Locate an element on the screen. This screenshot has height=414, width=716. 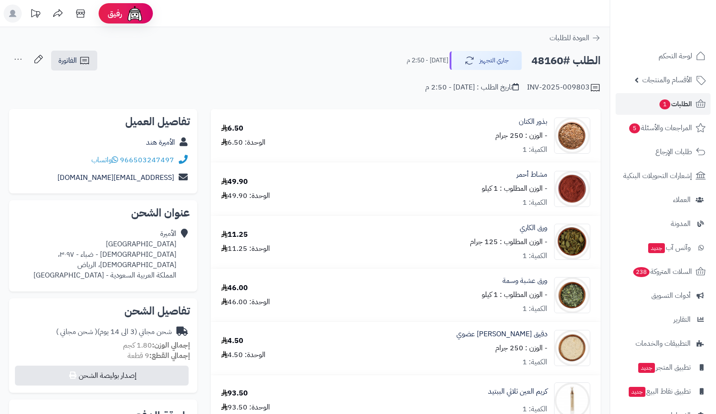
span: العودة للطلبات is located at coordinates (570, 38).